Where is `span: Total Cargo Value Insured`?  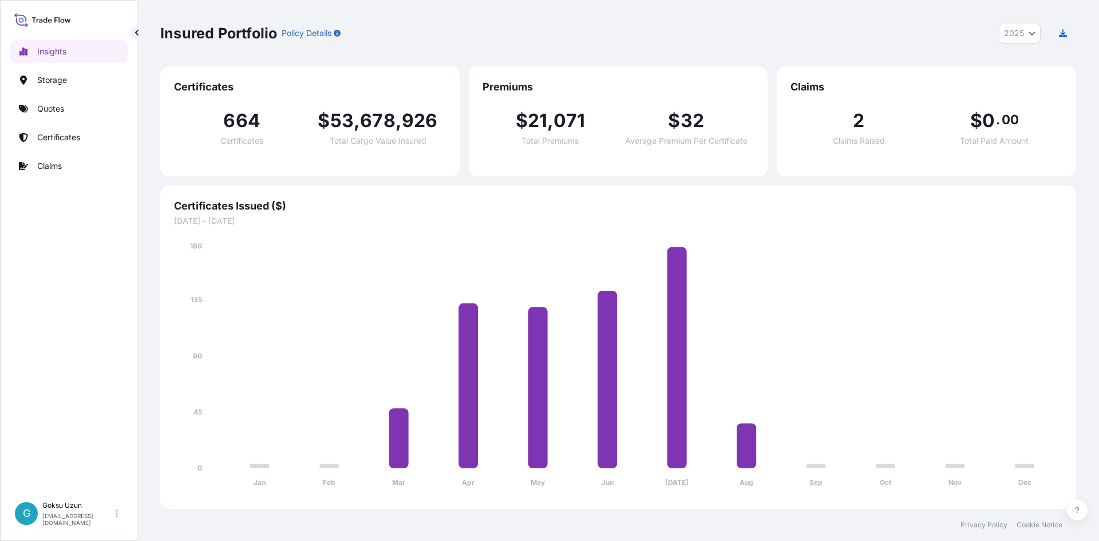
span: Total Cargo Value Insured is located at coordinates (378, 141).